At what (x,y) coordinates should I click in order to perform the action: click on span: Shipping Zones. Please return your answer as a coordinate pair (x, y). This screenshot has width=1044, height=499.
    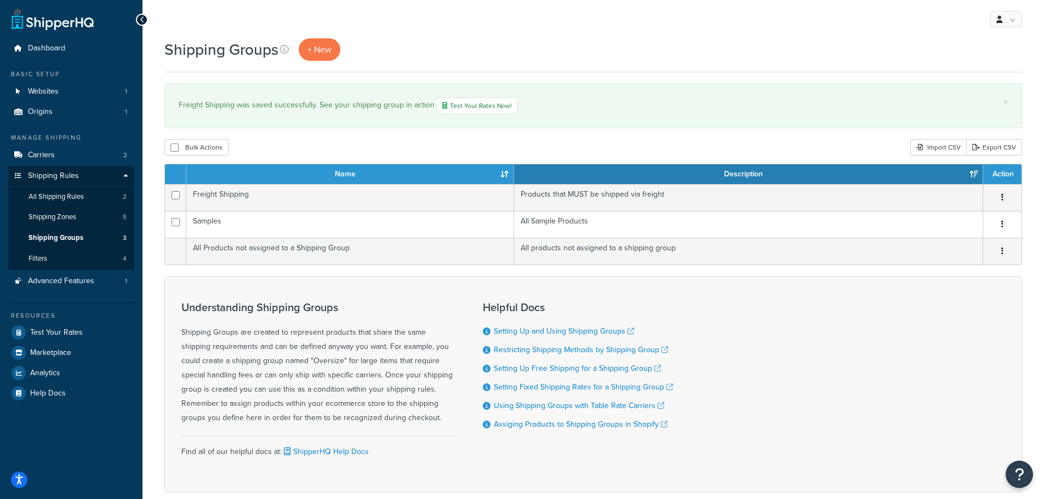
    Looking at the image, I should click on (52, 217).